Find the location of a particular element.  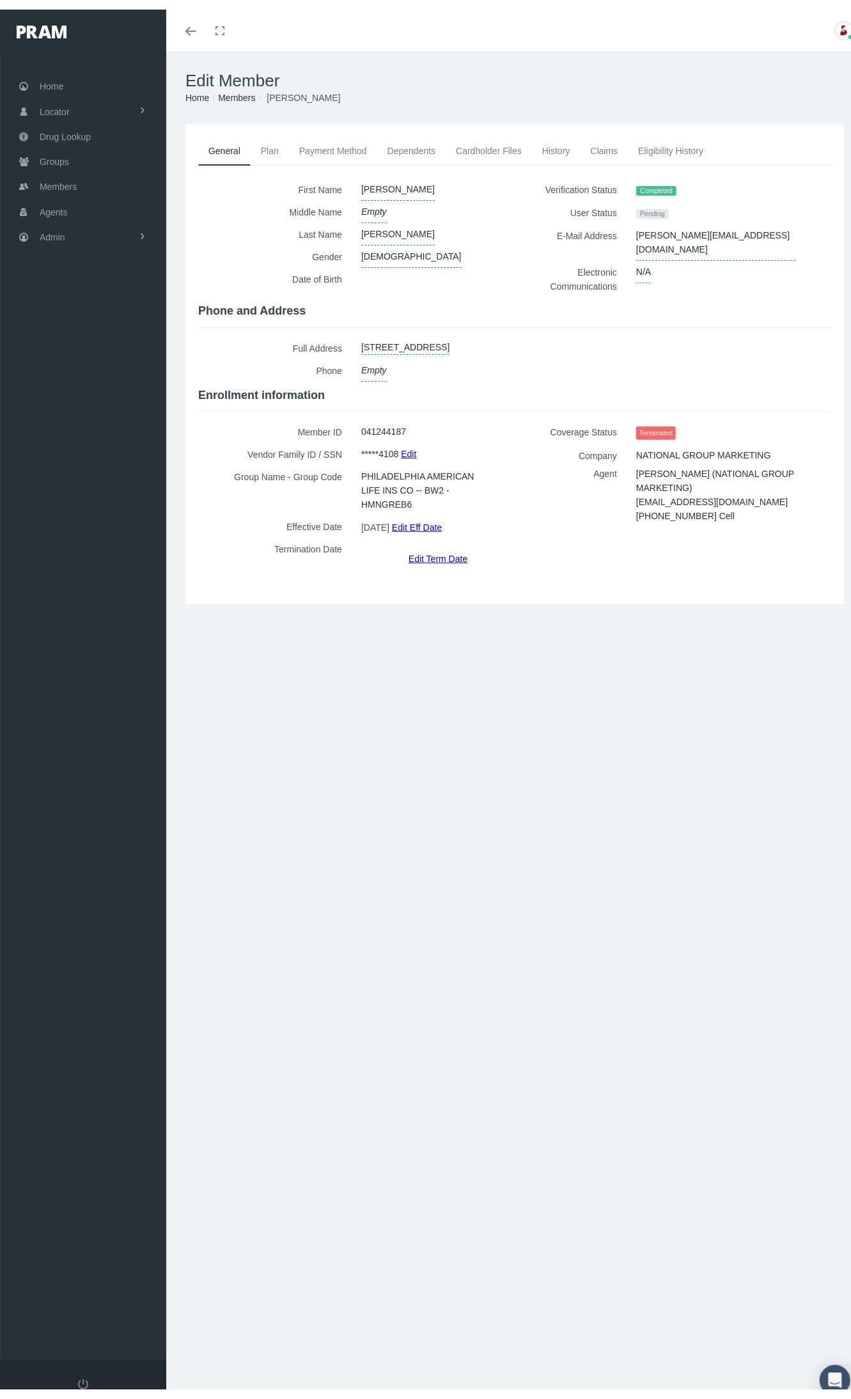

a: Eligibility History is located at coordinates (671, 141).